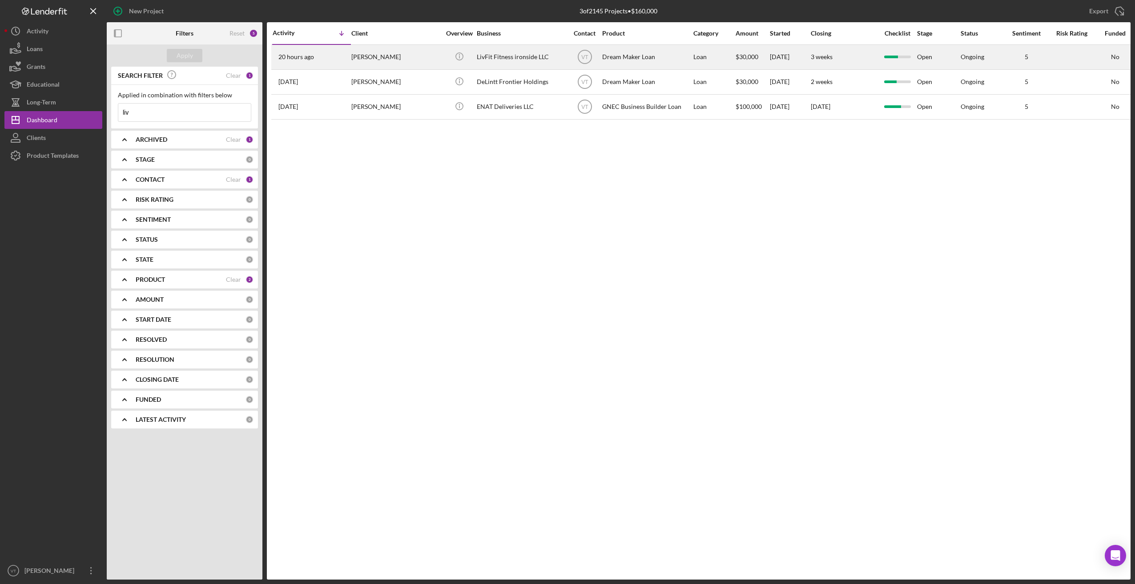  What do you see at coordinates (185, 95) in the screenshot?
I see `div: Applied in combination with filters below` at bounding box center [185, 95].